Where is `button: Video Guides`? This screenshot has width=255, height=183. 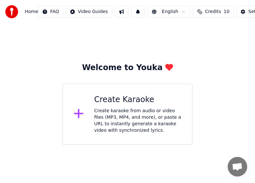 button: Video Guides is located at coordinates (89, 12).